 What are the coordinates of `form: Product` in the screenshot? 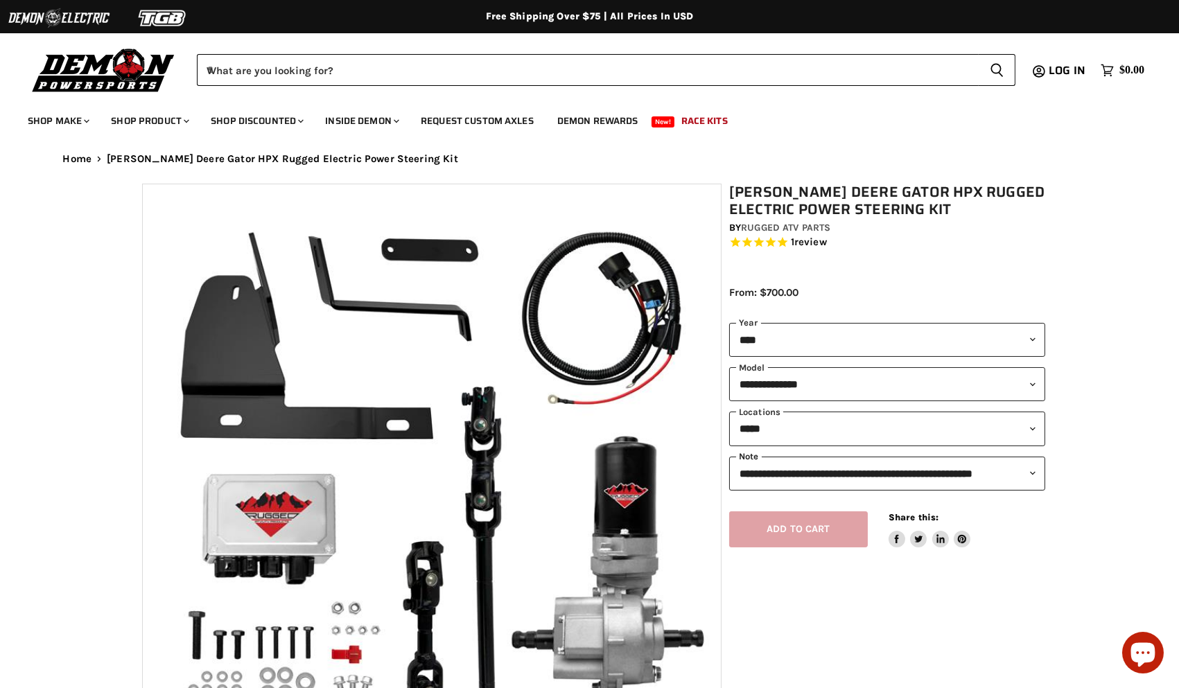 It's located at (606, 70).